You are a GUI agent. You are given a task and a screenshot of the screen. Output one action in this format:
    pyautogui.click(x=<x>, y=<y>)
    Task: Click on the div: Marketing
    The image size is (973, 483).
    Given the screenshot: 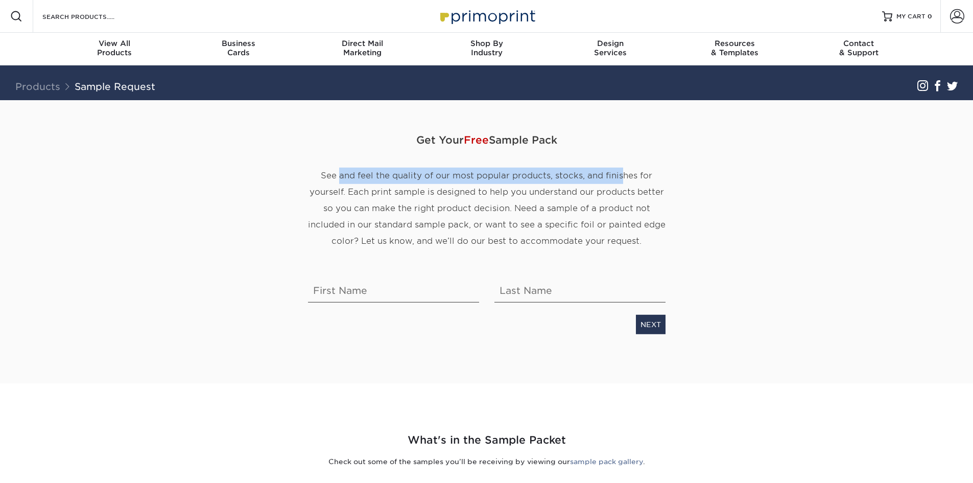 What is the action you would take?
    pyautogui.click(x=362, y=48)
    